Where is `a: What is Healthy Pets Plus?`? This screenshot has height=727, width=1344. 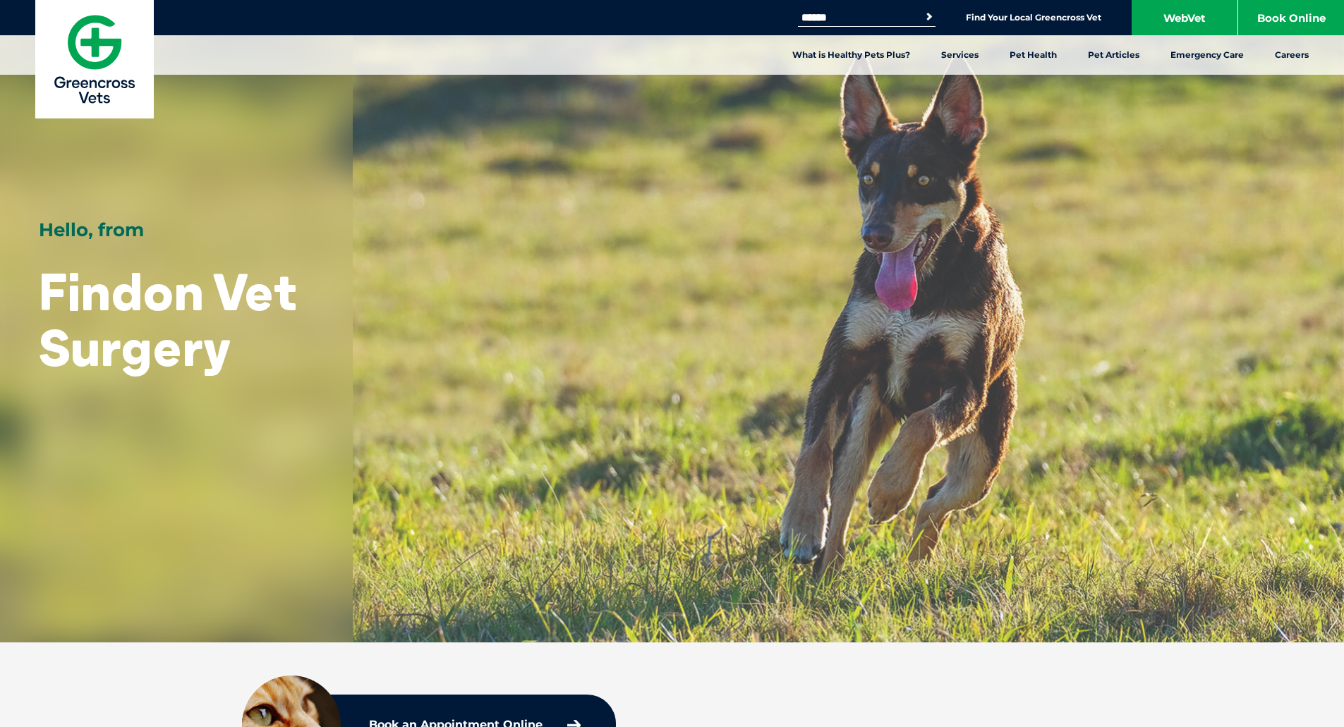
a: What is Healthy Pets Plus? is located at coordinates (851, 55).